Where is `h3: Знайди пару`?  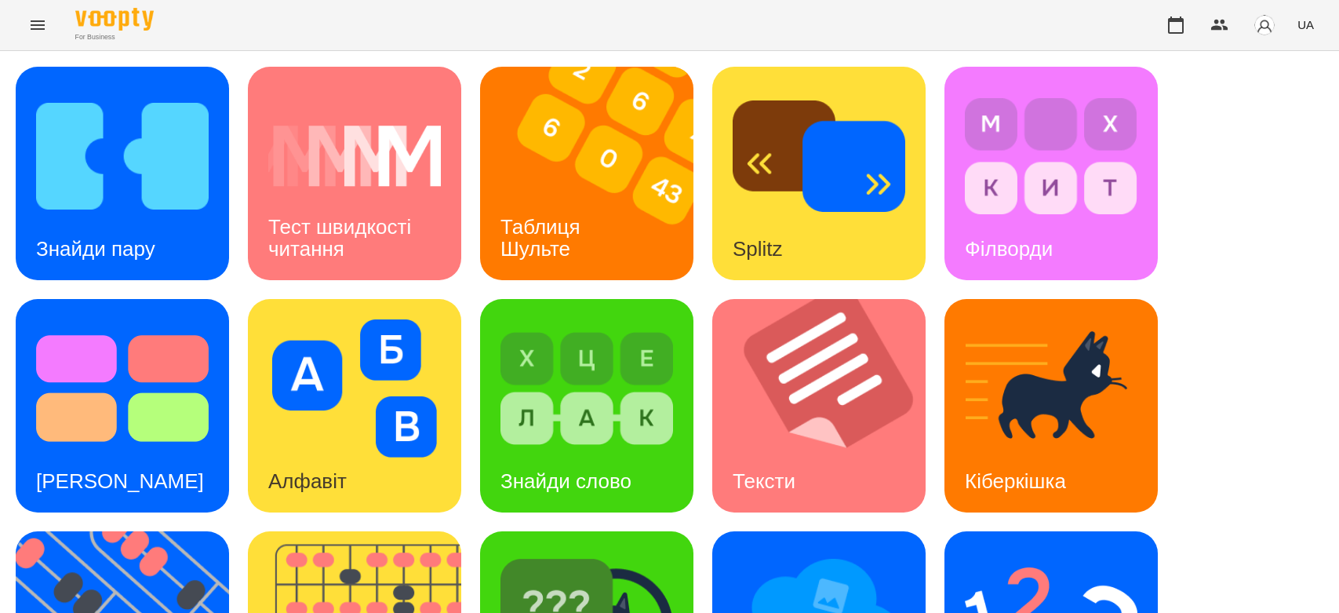
h3: Знайди пару is located at coordinates (96, 249).